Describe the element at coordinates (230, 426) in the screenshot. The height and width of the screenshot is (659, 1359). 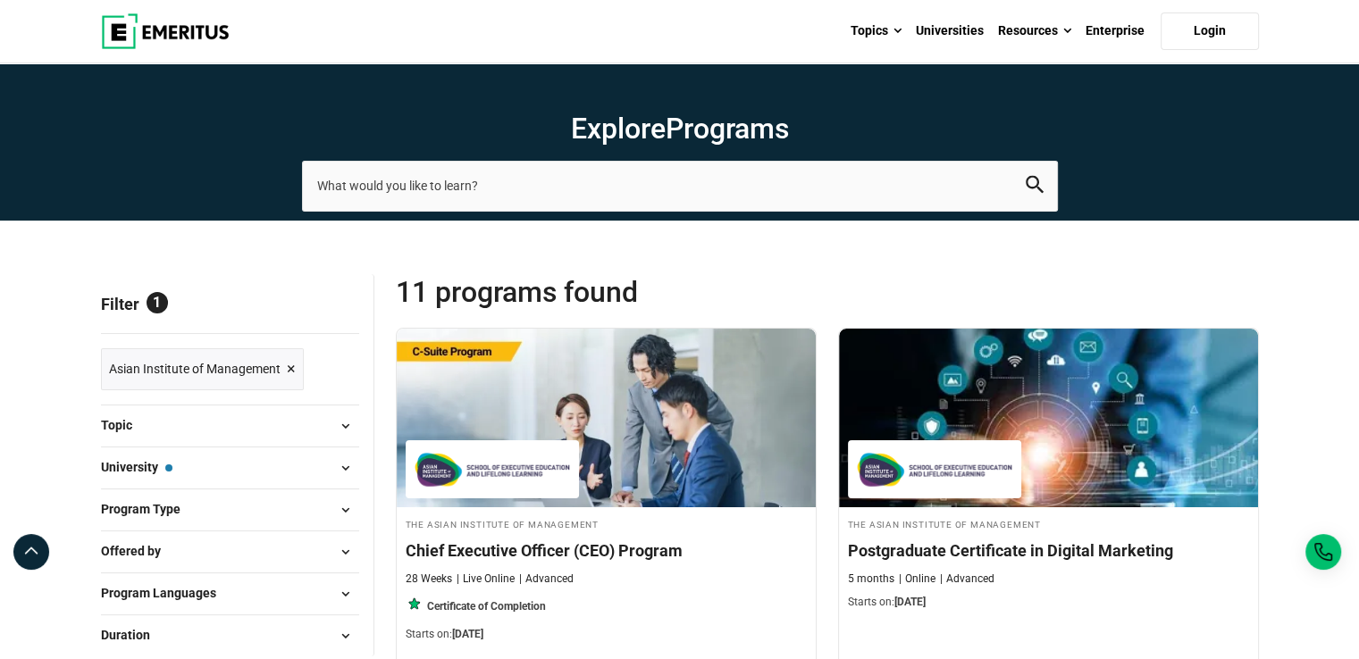
I see `button: Topic` at that location.